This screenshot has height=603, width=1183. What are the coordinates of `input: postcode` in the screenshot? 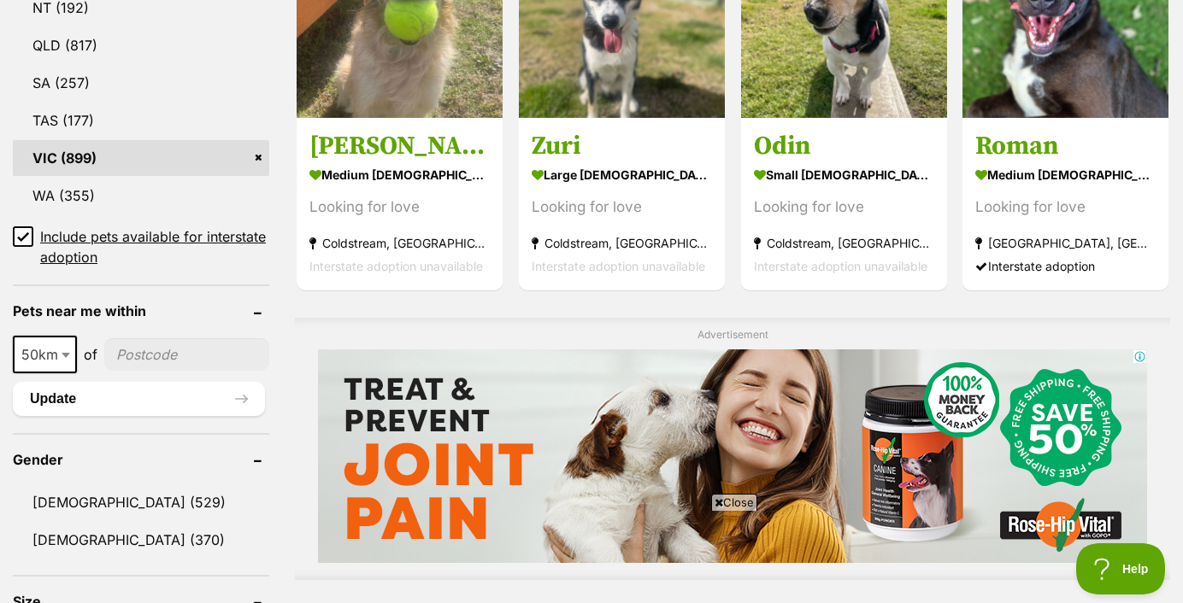 It's located at (186, 355).